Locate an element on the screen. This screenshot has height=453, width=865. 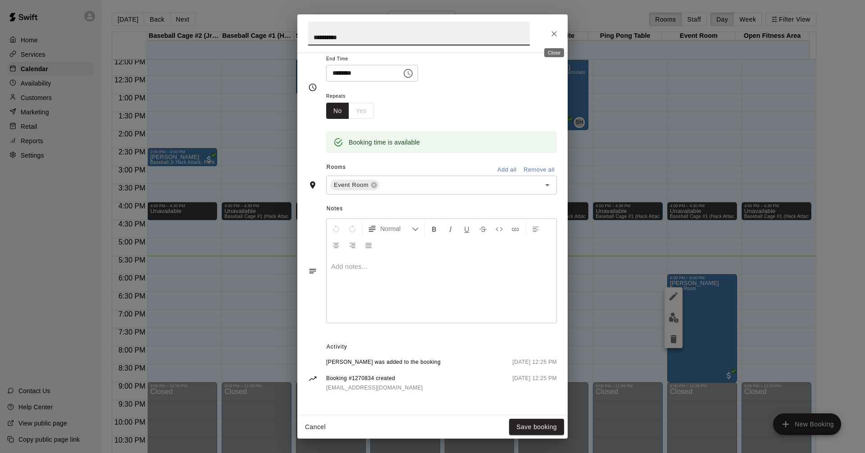
button: Justify Align is located at coordinates (368, 245).